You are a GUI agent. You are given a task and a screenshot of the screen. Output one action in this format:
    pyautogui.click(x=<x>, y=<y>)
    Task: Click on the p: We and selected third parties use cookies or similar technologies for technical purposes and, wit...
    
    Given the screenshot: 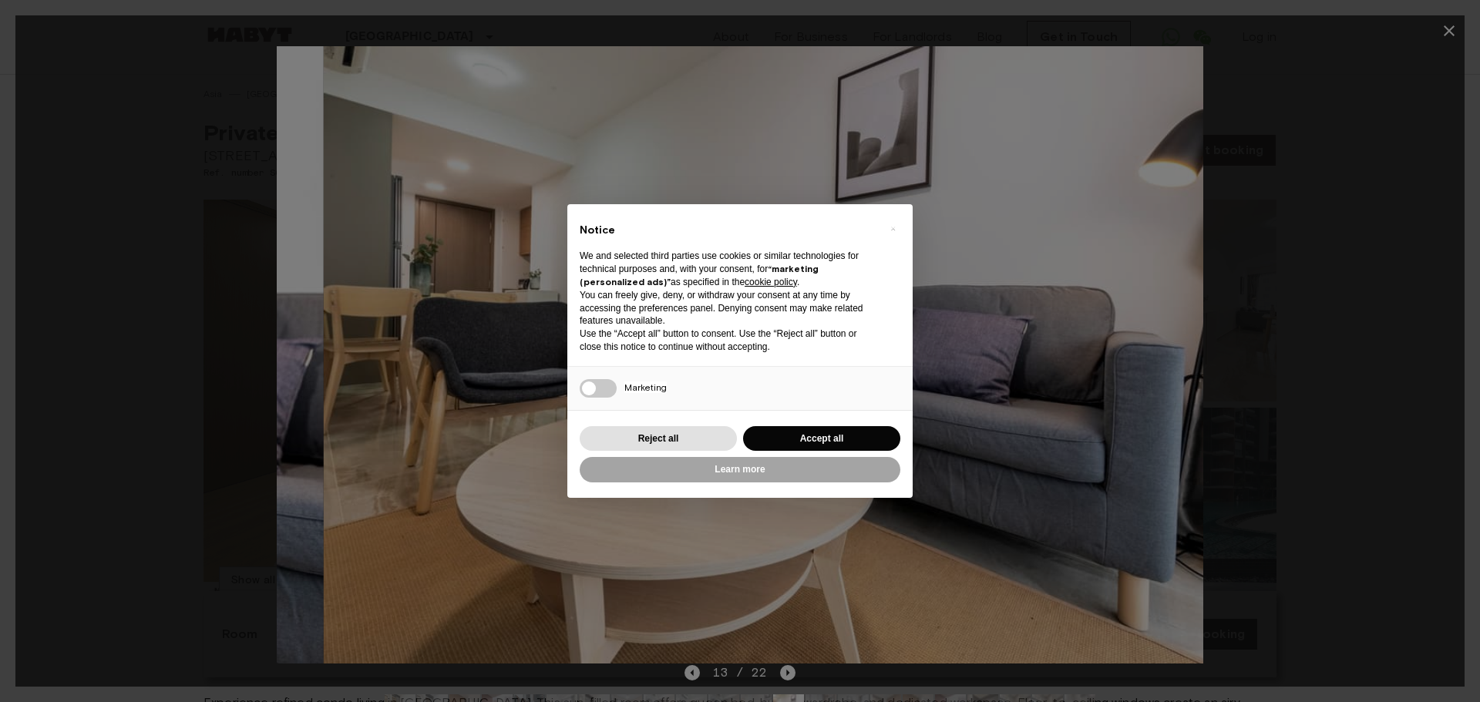 What is the action you would take?
    pyautogui.click(x=728, y=269)
    